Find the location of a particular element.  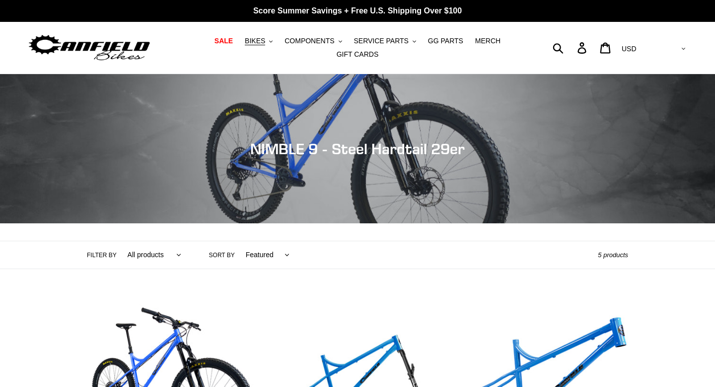

span: GIFT CARDS is located at coordinates (358, 54).